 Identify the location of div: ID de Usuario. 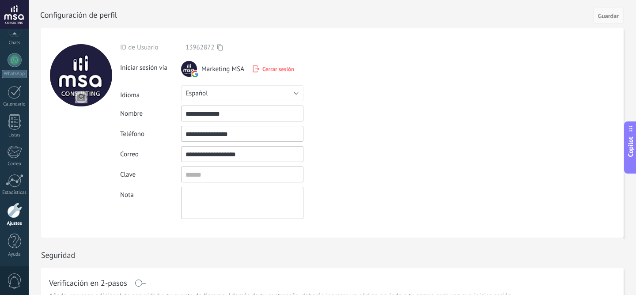
(151, 47).